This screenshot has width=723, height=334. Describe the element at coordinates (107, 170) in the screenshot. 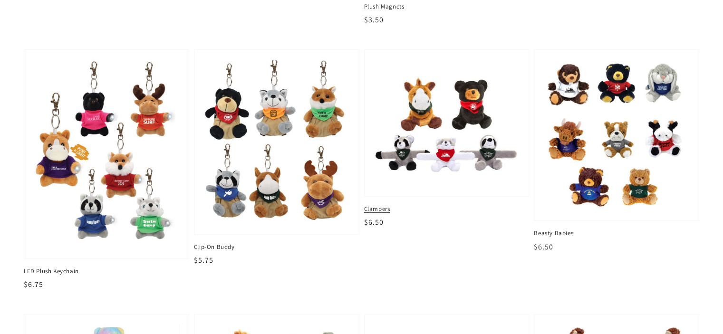

I see `a: LED Plush Keychain LED Plush Keychain $6.75` at that location.